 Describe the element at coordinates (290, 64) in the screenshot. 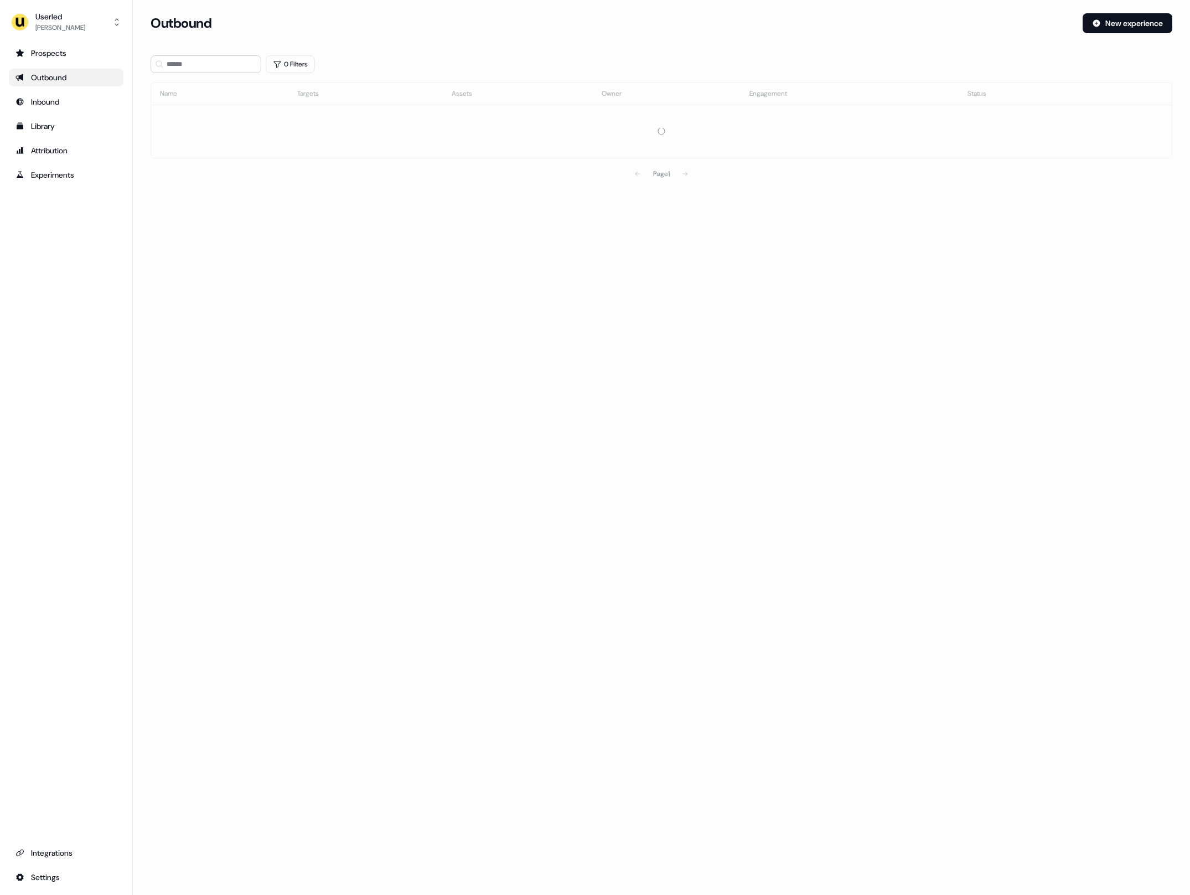

I see `button: 0 Filters` at that location.